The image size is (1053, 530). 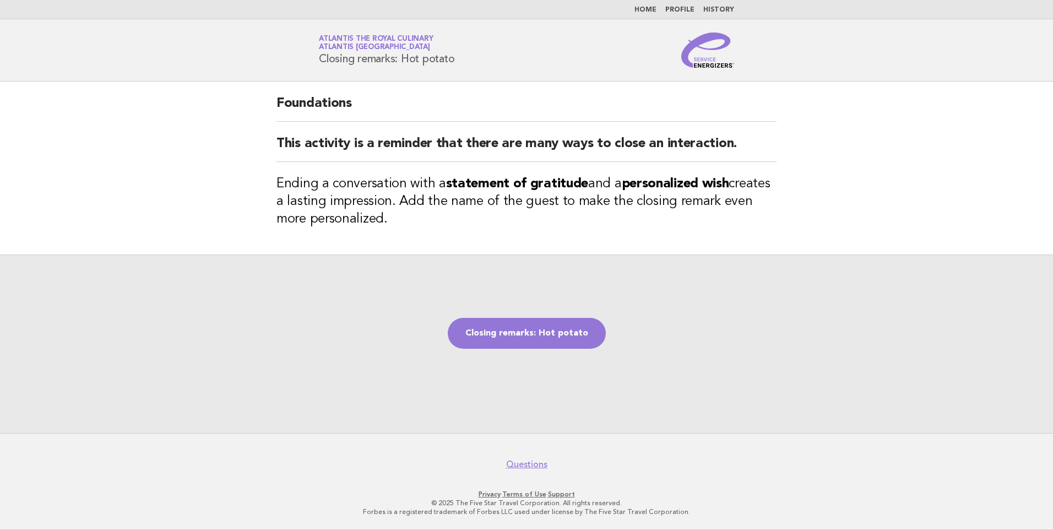 I want to click on a: Support, so click(x=561, y=494).